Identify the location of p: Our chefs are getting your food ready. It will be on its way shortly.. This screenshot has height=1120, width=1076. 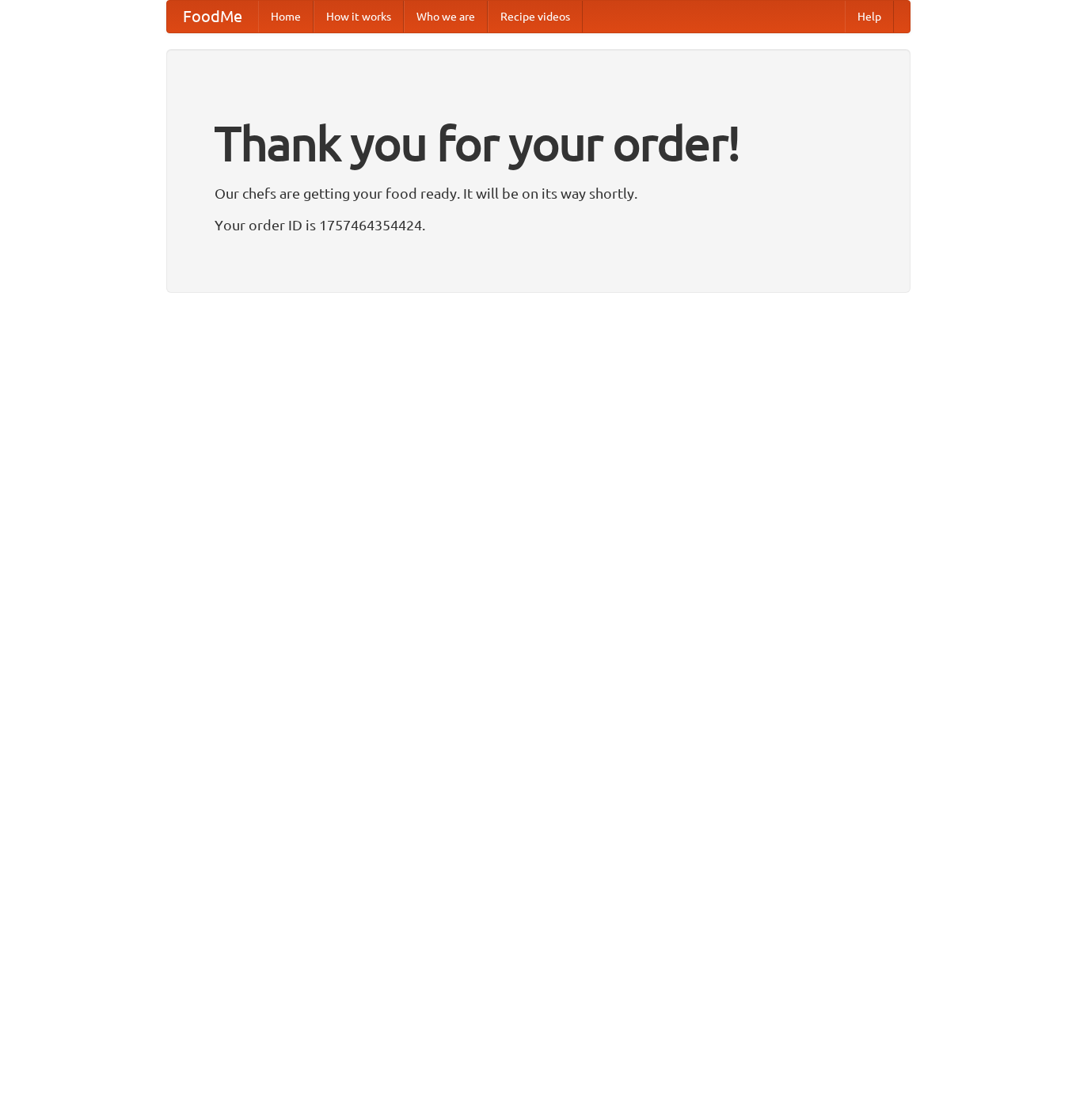
(538, 194).